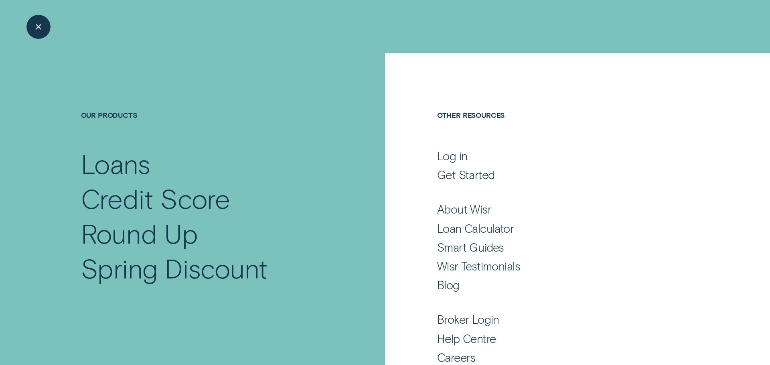  I want to click on a: Careers, so click(562, 358).